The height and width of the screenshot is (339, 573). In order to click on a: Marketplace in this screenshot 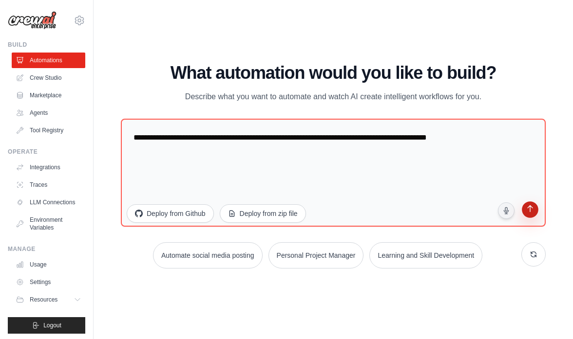, I will do `click(48, 95)`.